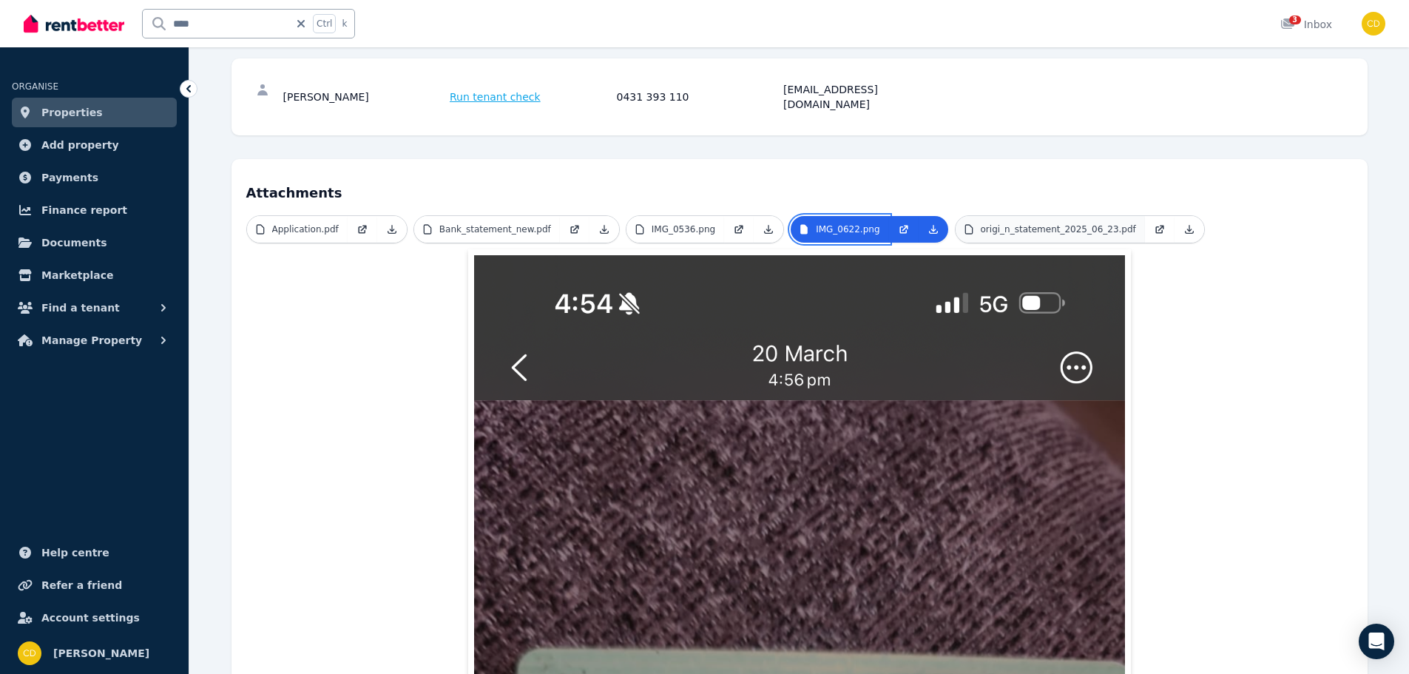 The image size is (1409, 674). I want to click on a: origi_n_statement_2025_06_23.pdf, so click(1050, 229).